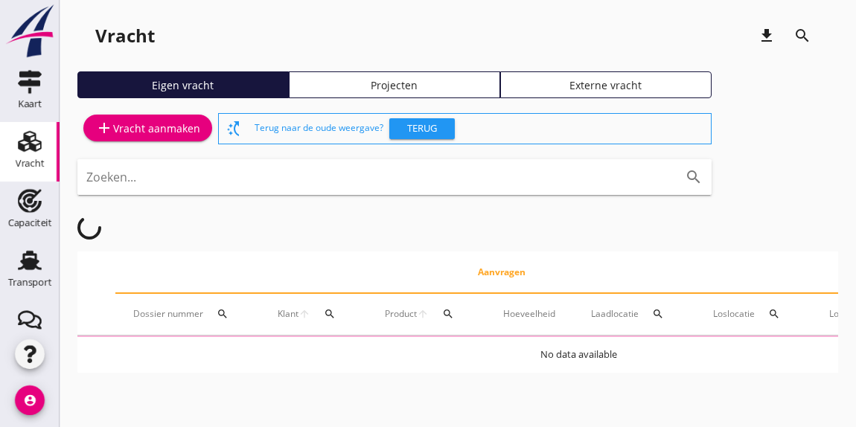 Image resolution: width=856 pixels, height=427 pixels. I want to click on a: Eigen vracht, so click(183, 85).